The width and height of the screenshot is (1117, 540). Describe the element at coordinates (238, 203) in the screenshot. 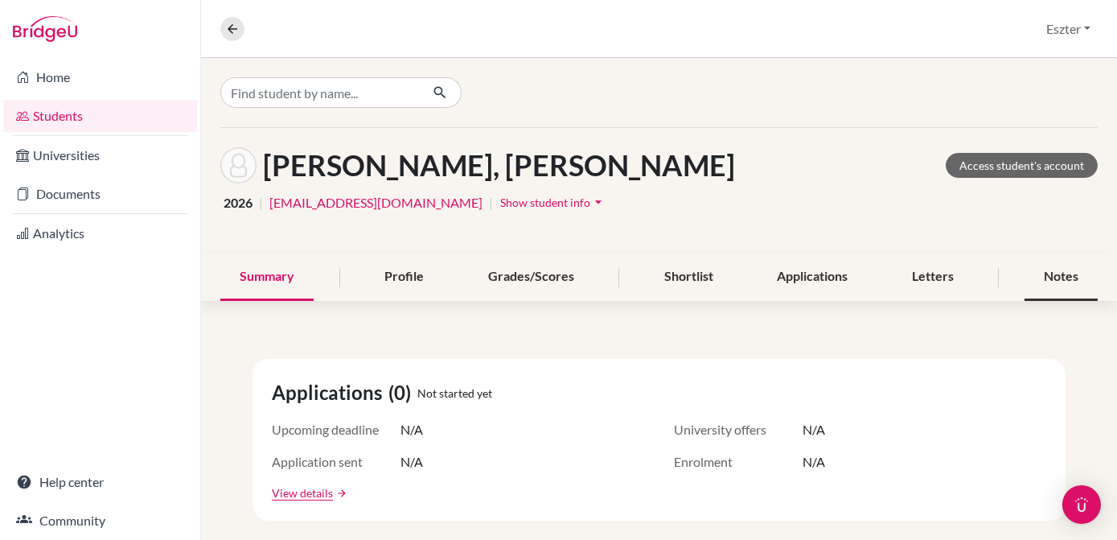

I see `span: 2026` at that location.